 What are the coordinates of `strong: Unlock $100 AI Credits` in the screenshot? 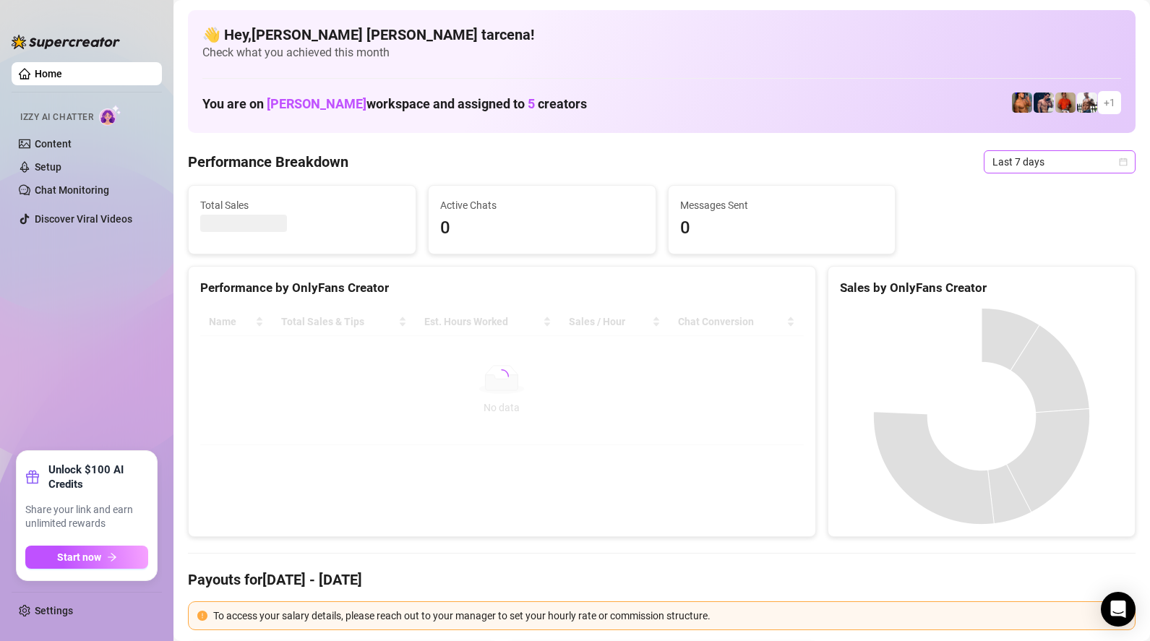 It's located at (98, 477).